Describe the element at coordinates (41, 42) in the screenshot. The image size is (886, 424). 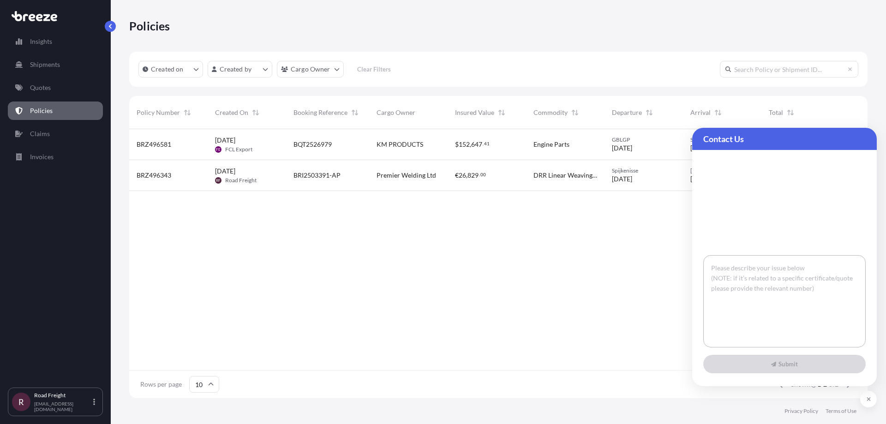
I see `p: Insights` at that location.